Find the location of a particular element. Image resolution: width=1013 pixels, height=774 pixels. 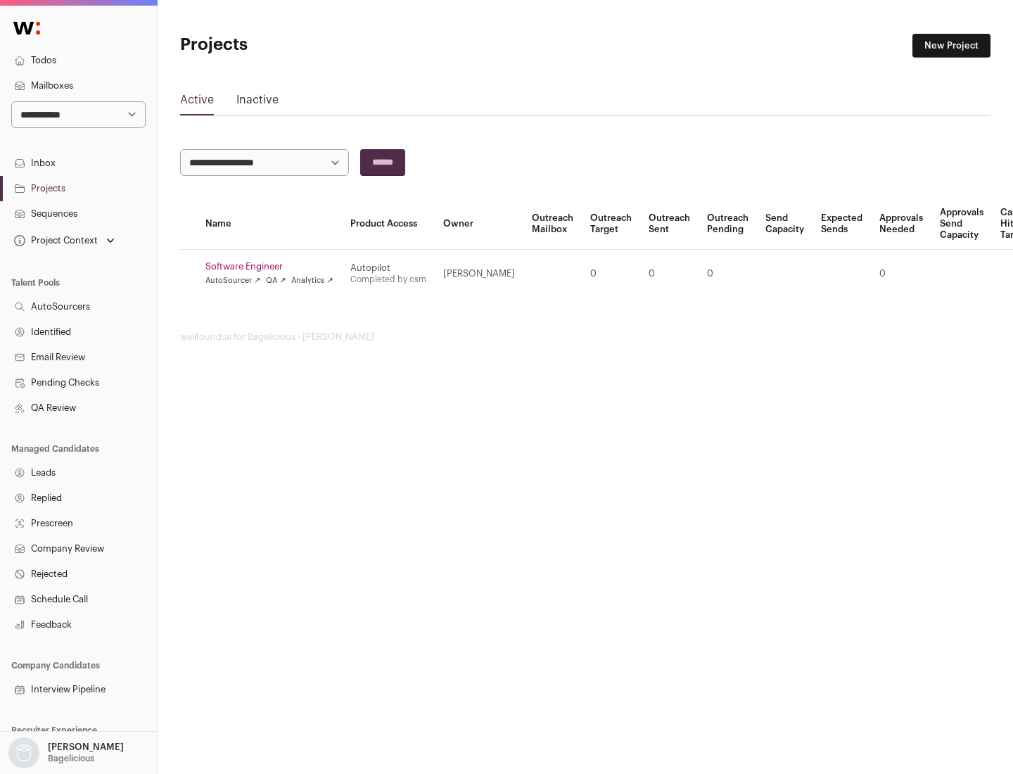

a: QA ↗ is located at coordinates (276, 281).